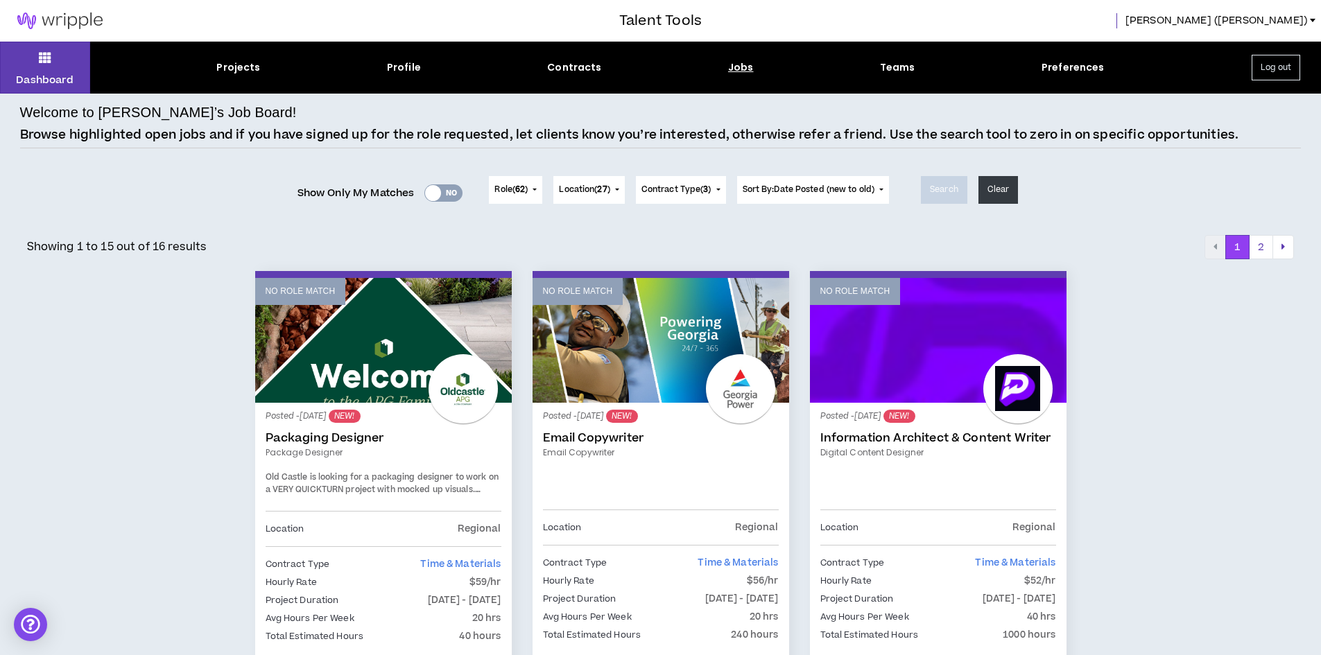 This screenshot has width=1321, height=655. What do you see at coordinates (589, 190) in the screenshot?
I see `button: Location(27)` at bounding box center [589, 190].